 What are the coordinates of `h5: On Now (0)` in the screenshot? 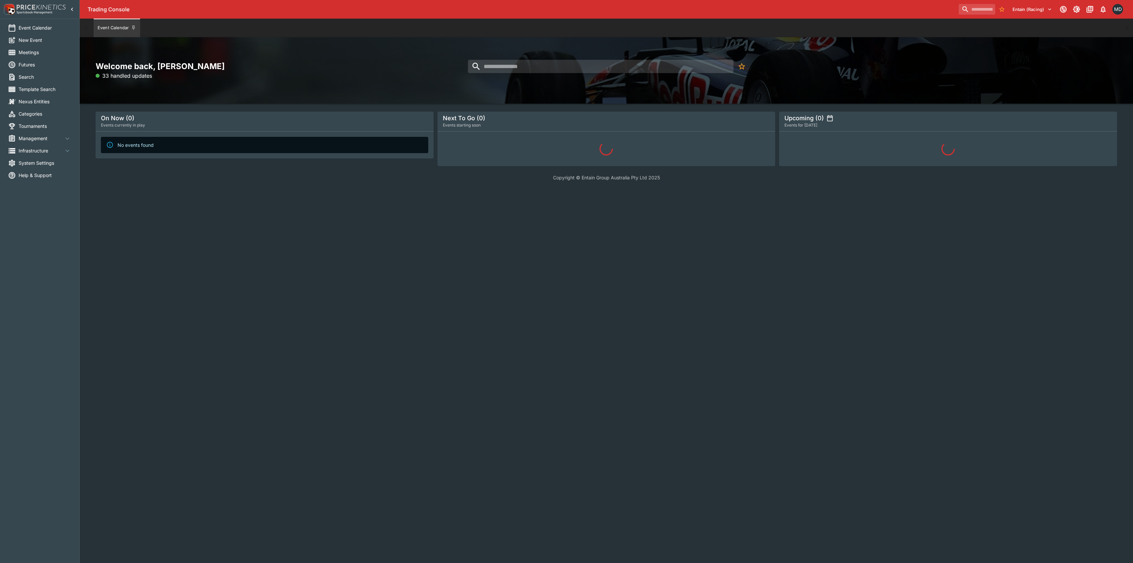 It's located at (117, 118).